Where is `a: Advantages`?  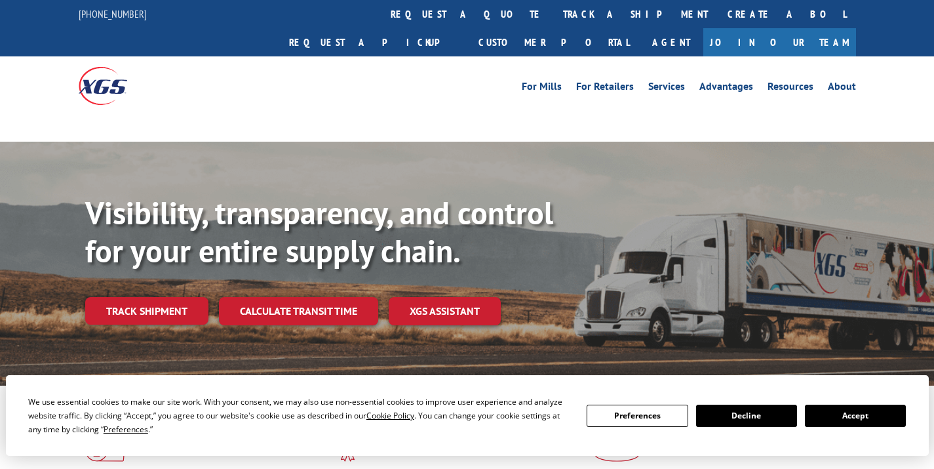
a: Advantages is located at coordinates (726, 88).